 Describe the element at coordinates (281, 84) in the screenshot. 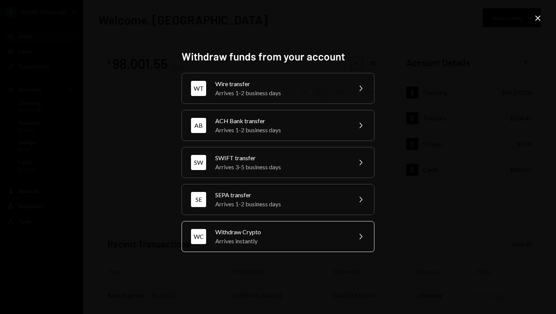

I see `div: Wire transfer` at that location.